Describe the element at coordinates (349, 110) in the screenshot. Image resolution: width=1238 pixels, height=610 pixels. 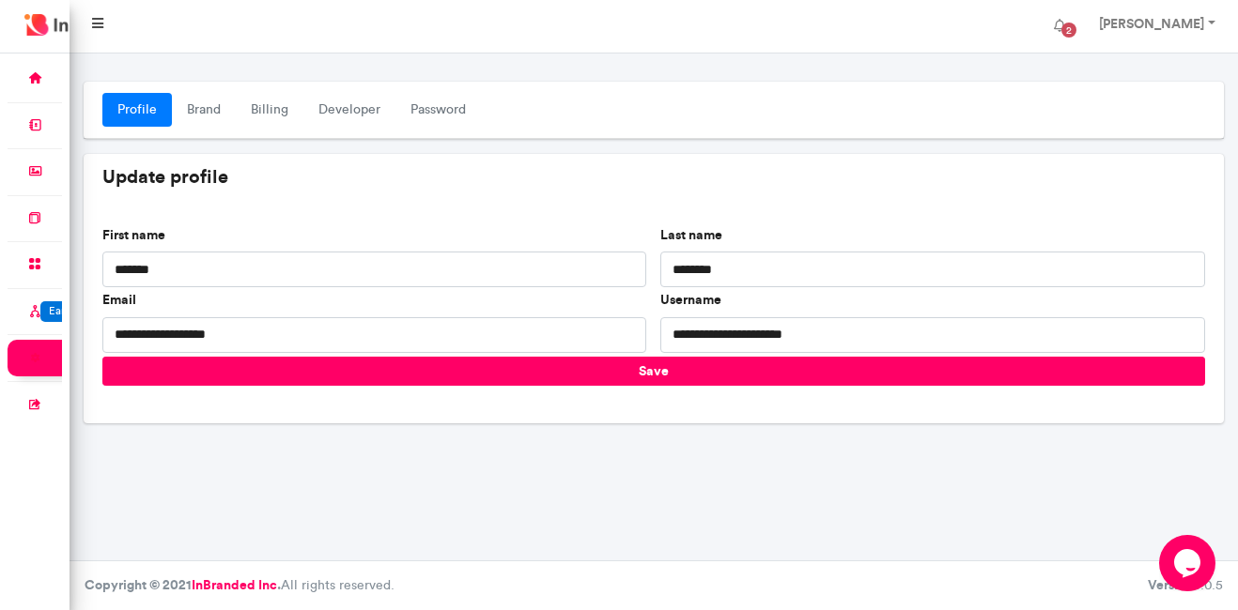
I see `a: Developer` at that location.